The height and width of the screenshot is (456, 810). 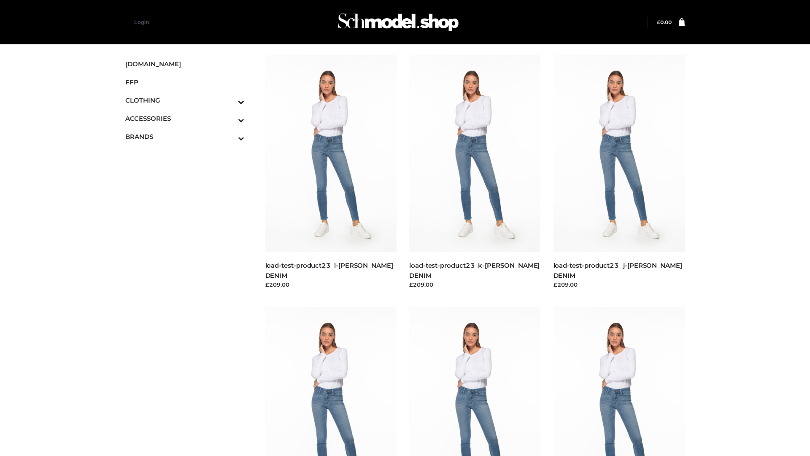 I want to click on span: ACCESSORIES, so click(x=185, y=118).